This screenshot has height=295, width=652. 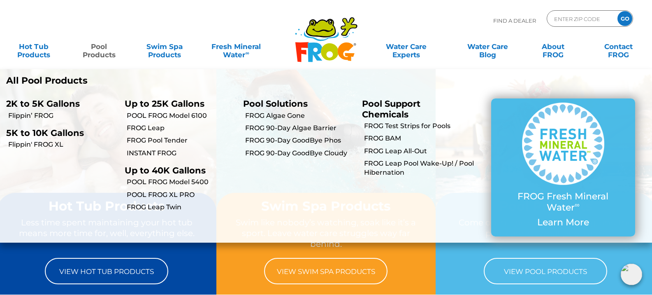 What do you see at coordinates (563, 202) in the screenshot?
I see `p: FROG Fresh Mineral Water` at bounding box center [563, 202].